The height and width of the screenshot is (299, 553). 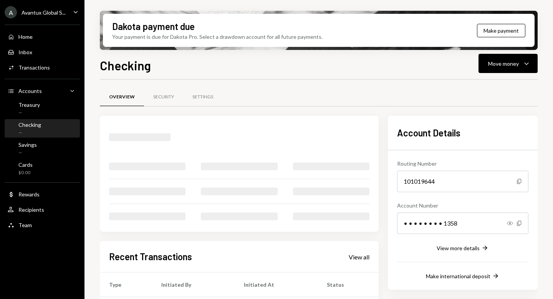 What do you see at coordinates (501, 30) in the screenshot?
I see `button: Make payment` at bounding box center [501, 30].